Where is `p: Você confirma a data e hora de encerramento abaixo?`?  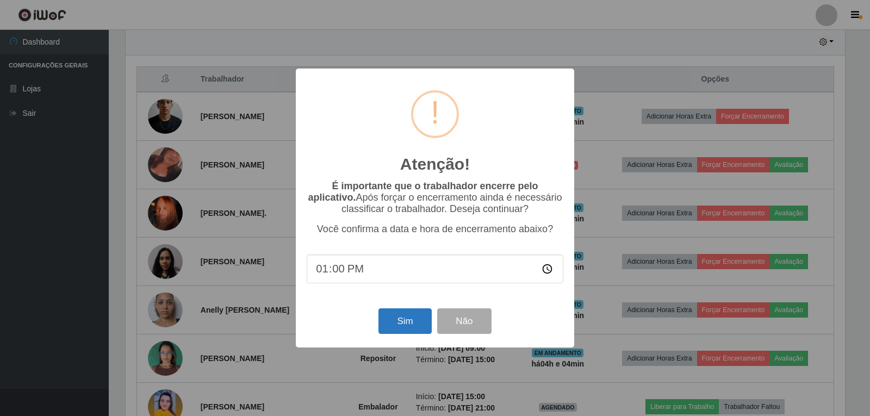 p: Você confirma a data e hora de encerramento abaixo? is located at coordinates (435, 229).